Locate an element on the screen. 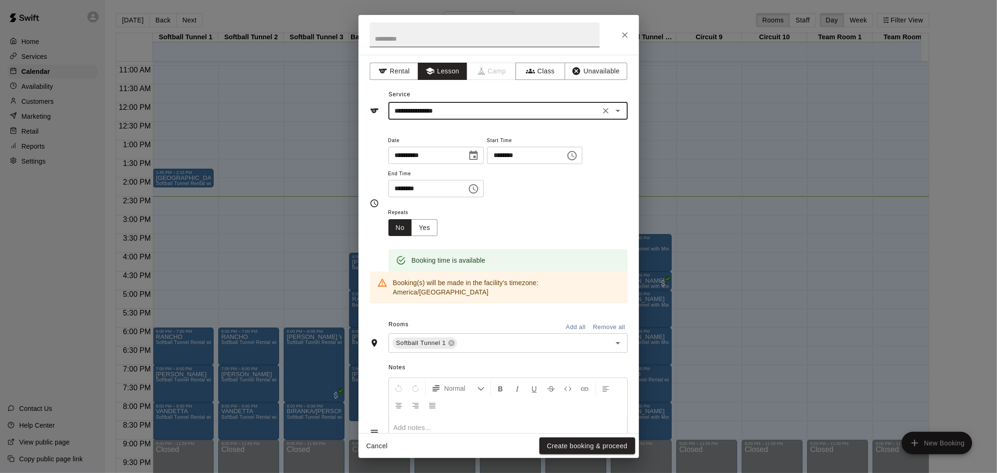  svg: Notes is located at coordinates (374, 432).